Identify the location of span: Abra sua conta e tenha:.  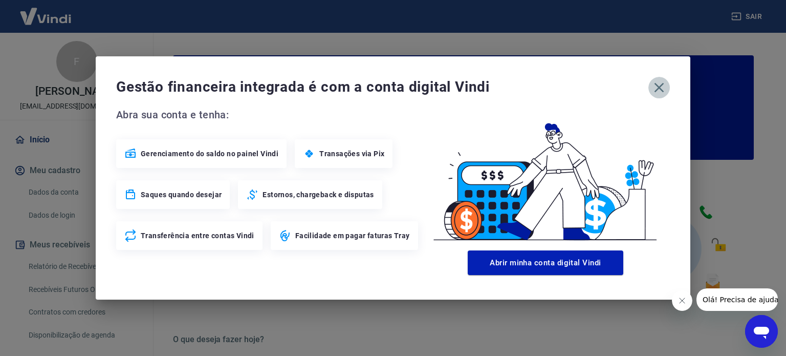
(269, 115).